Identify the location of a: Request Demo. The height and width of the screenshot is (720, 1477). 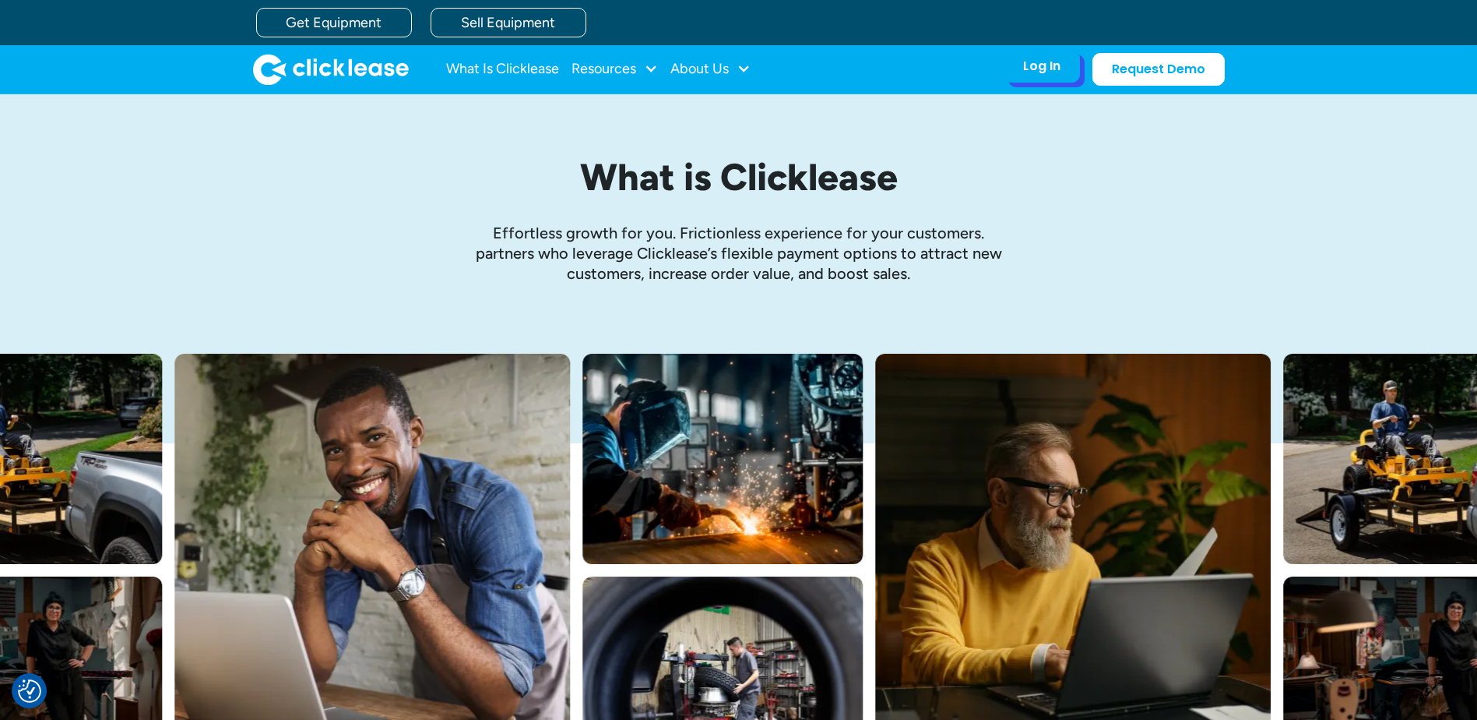
(1159, 69).